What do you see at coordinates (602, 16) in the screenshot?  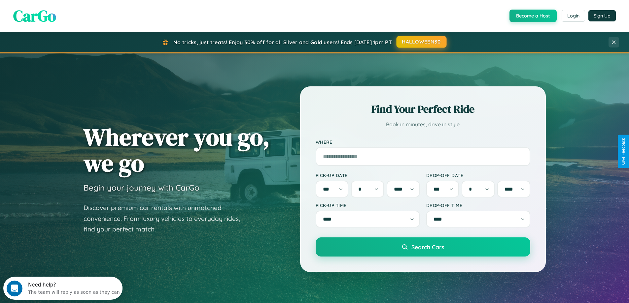 I see `button: Sign Up` at bounding box center [602, 16].